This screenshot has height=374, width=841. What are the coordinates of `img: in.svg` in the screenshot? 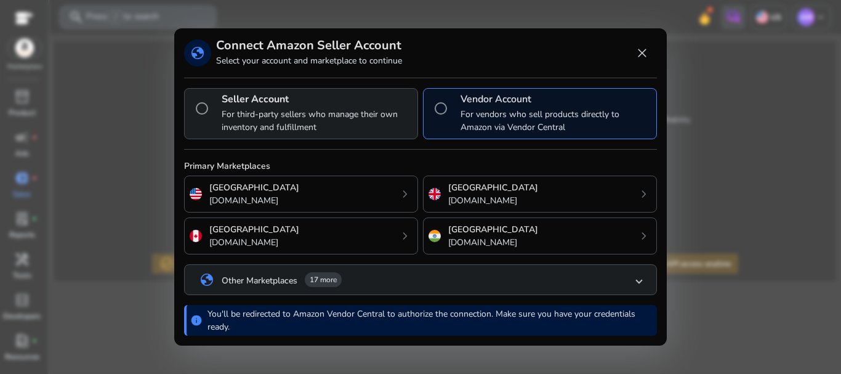 It's located at (435, 236).